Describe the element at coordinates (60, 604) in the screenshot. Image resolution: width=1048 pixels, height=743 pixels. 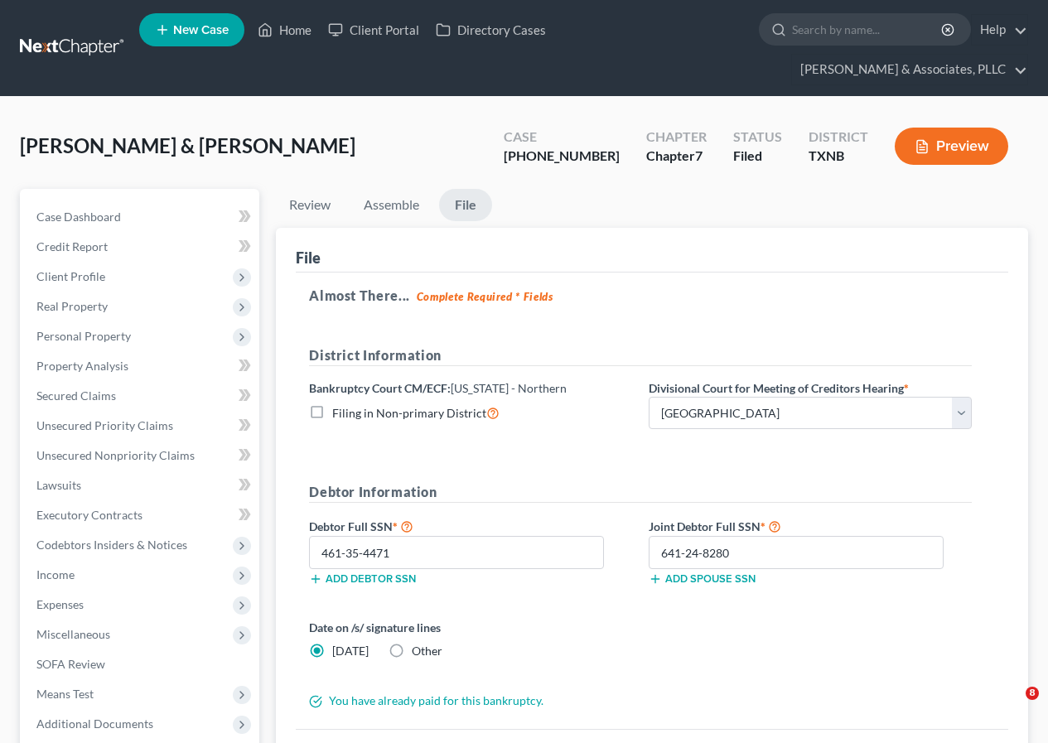
I see `span: Expenses` at that location.